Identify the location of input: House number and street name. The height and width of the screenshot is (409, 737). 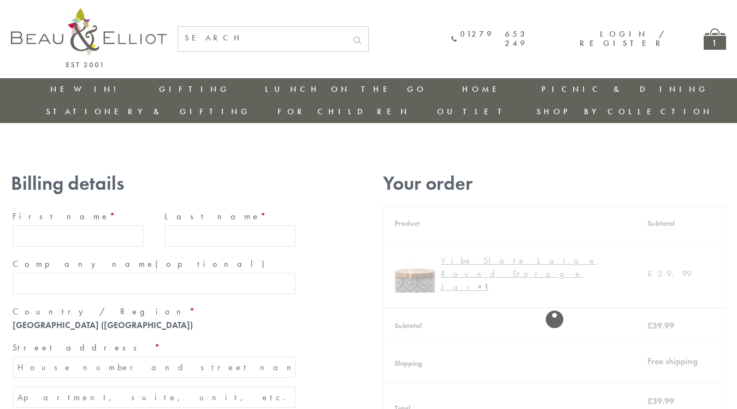
(154, 367).